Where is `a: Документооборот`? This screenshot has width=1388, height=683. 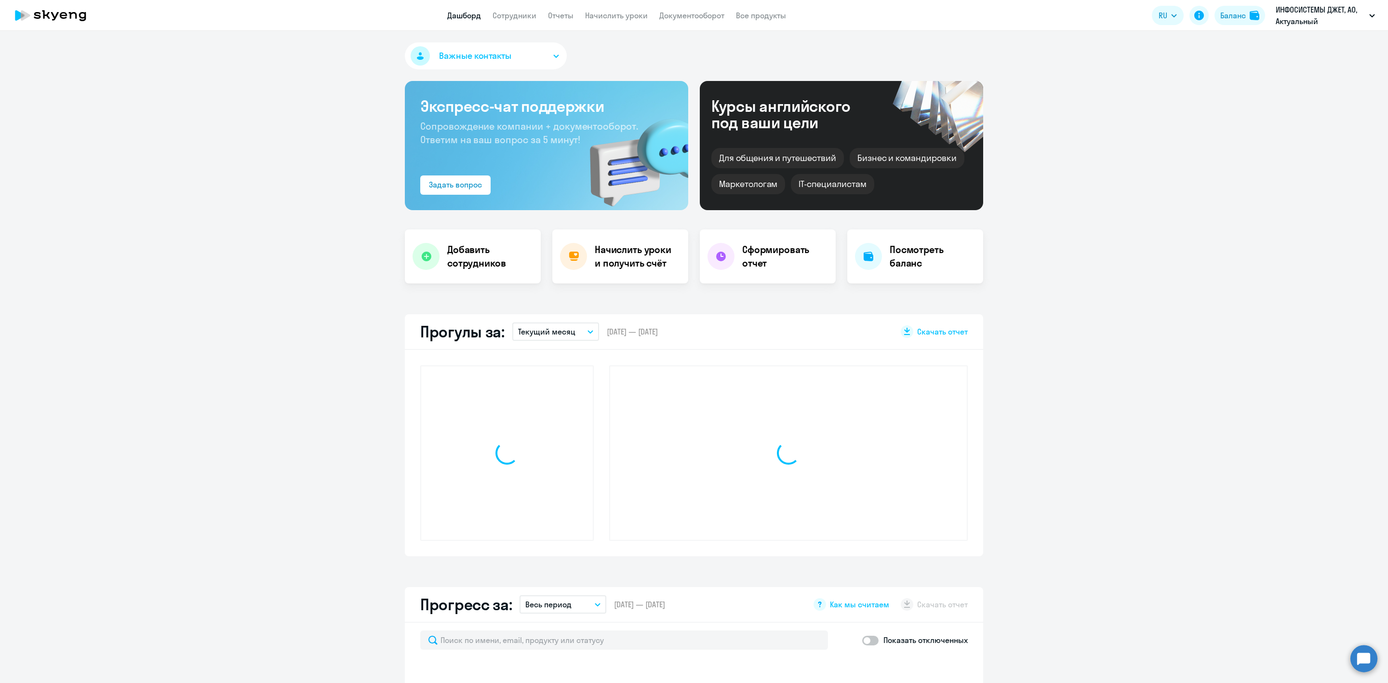 a: Документооборот is located at coordinates (692, 15).